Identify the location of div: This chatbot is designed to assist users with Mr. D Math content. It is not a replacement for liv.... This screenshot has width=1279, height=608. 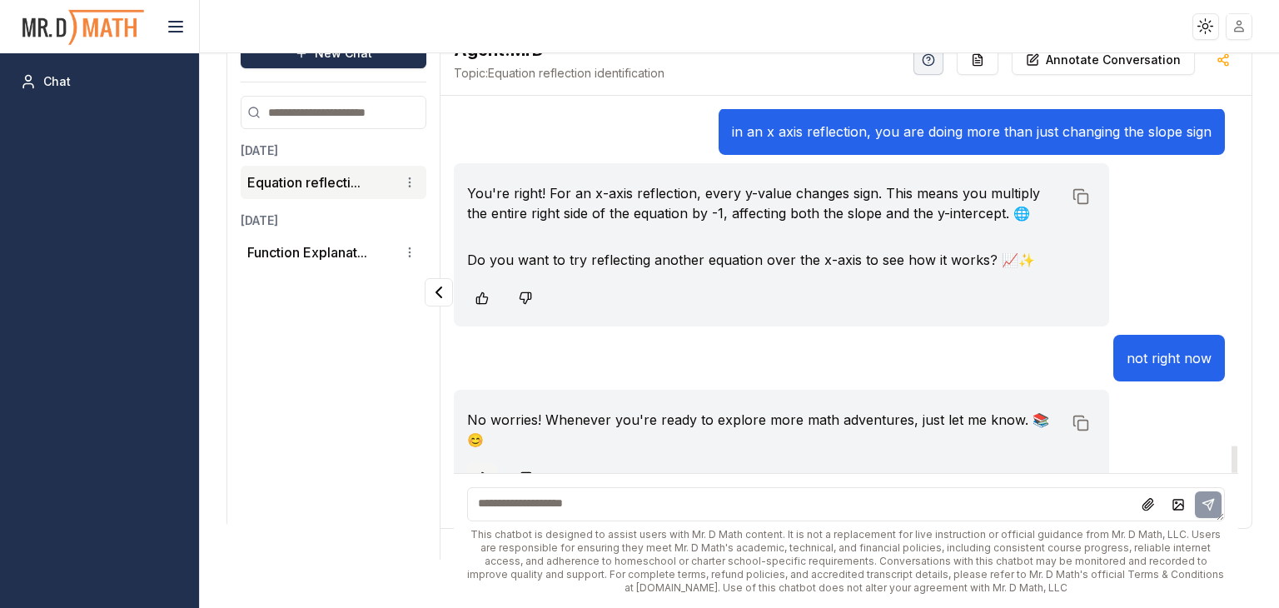
(846, 561).